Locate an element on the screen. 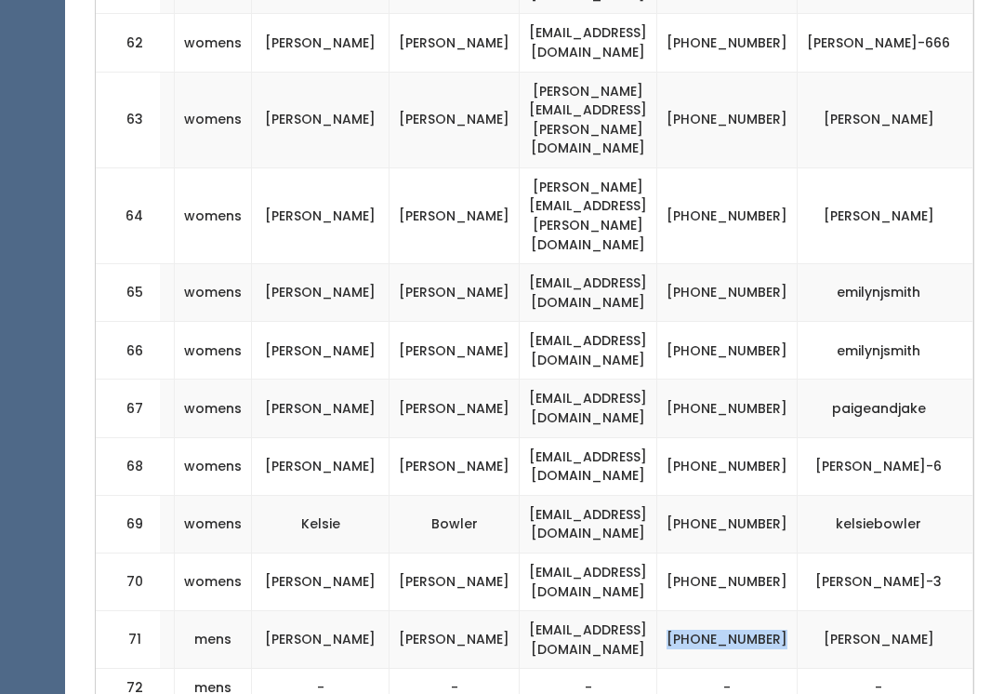 The width and height of the screenshot is (1004, 694). td: 63 is located at coordinates (128, 119).